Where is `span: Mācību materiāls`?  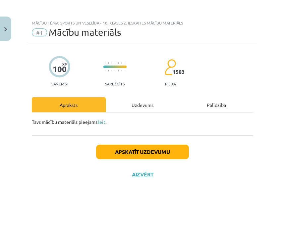 span: Mācību materiāls is located at coordinates (85, 32).